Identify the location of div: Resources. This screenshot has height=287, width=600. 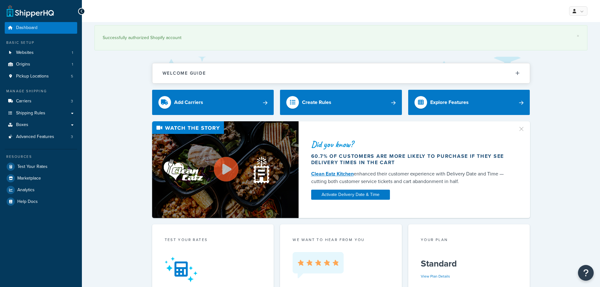
(41, 157).